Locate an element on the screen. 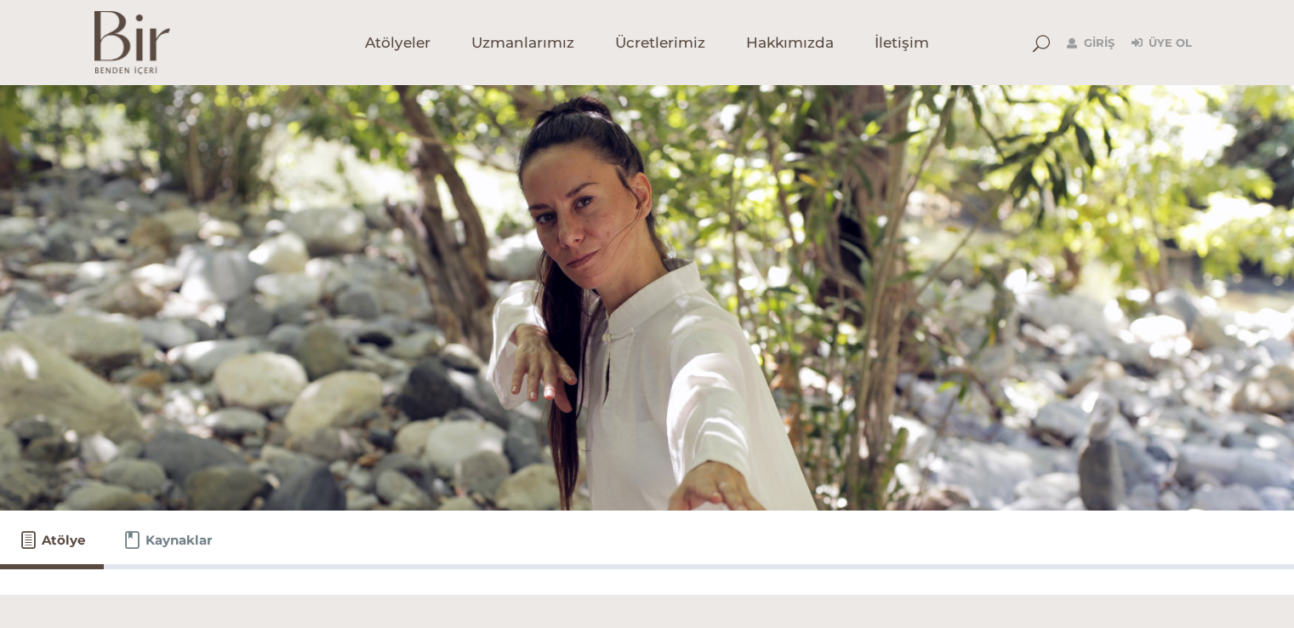  span: Atölye is located at coordinates (63, 540).